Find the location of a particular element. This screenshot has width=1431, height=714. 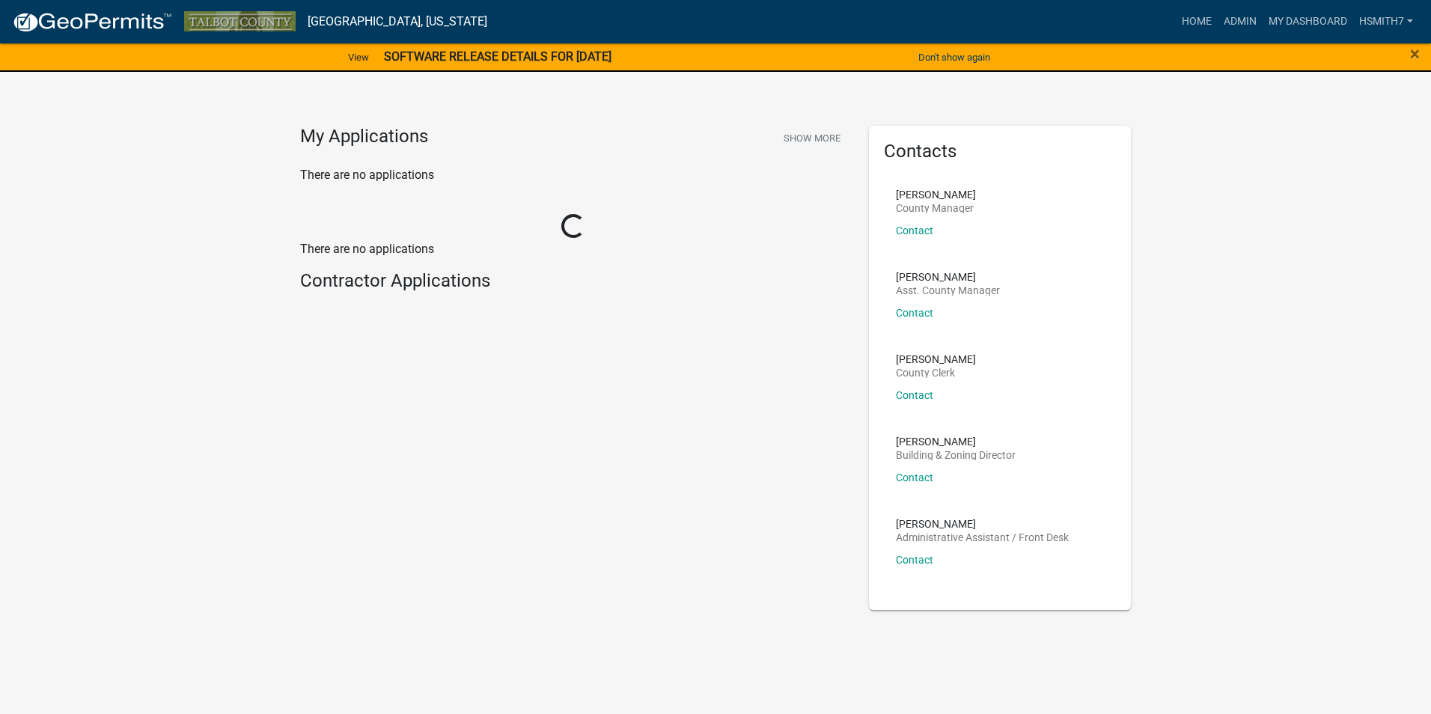

a: Admin is located at coordinates (1240, 22).